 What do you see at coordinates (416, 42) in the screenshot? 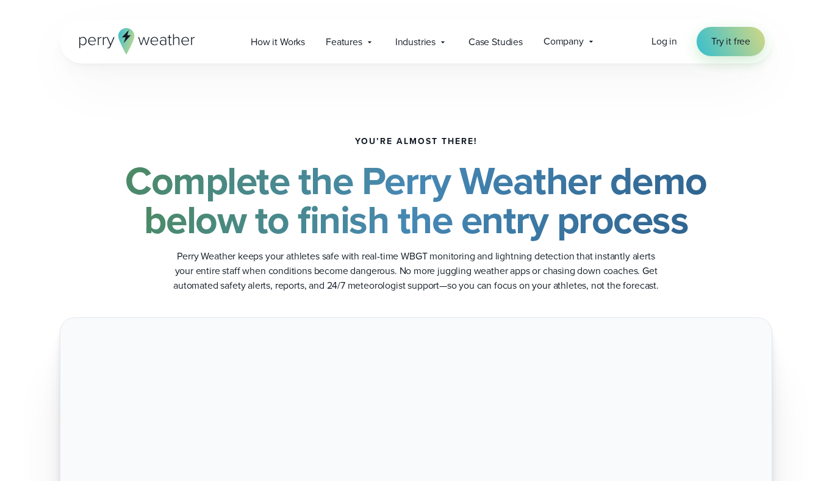
I see `span: Industries` at bounding box center [416, 42].